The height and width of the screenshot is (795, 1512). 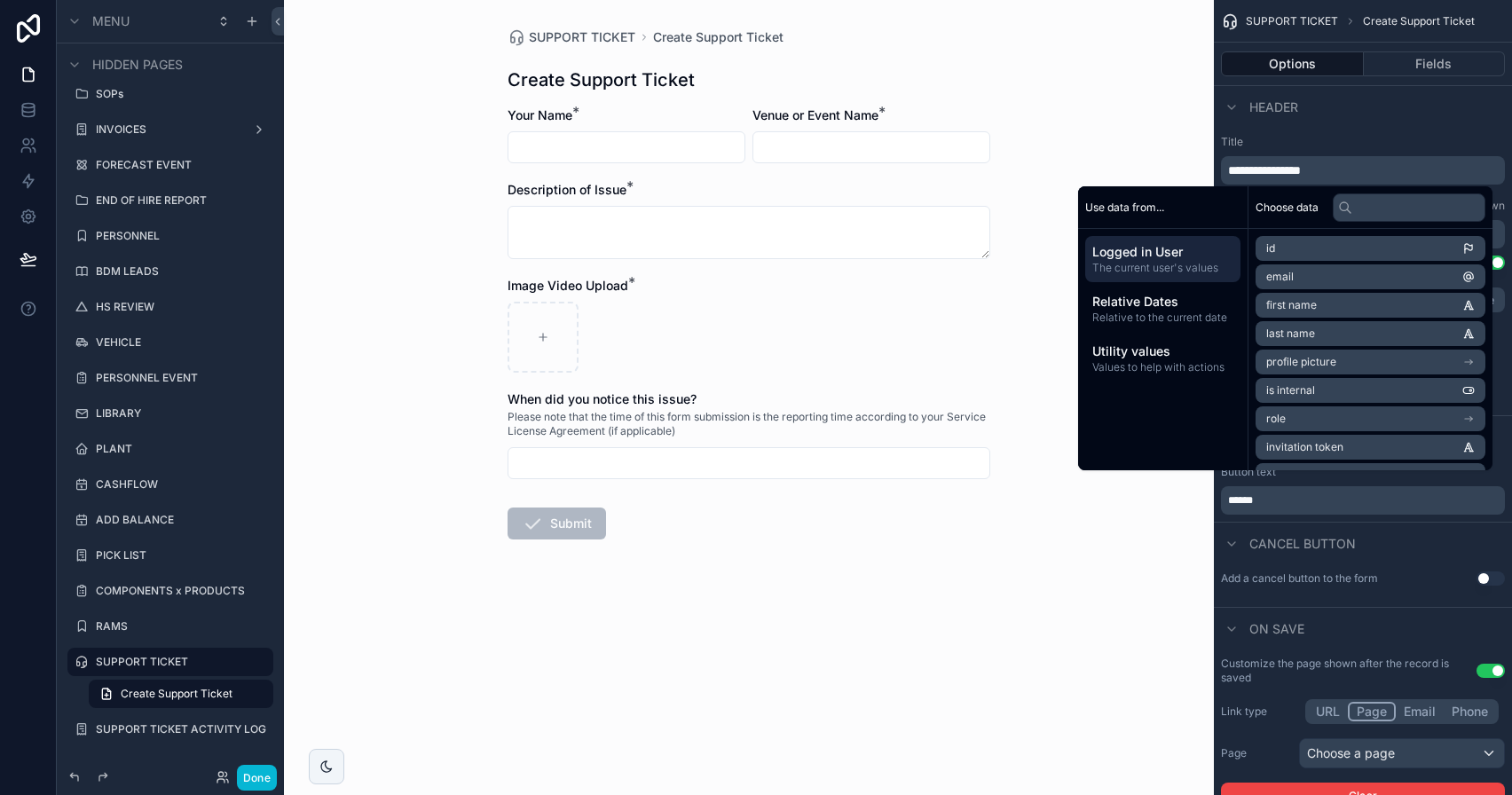 I want to click on span: Venue or Event Name, so click(x=815, y=114).